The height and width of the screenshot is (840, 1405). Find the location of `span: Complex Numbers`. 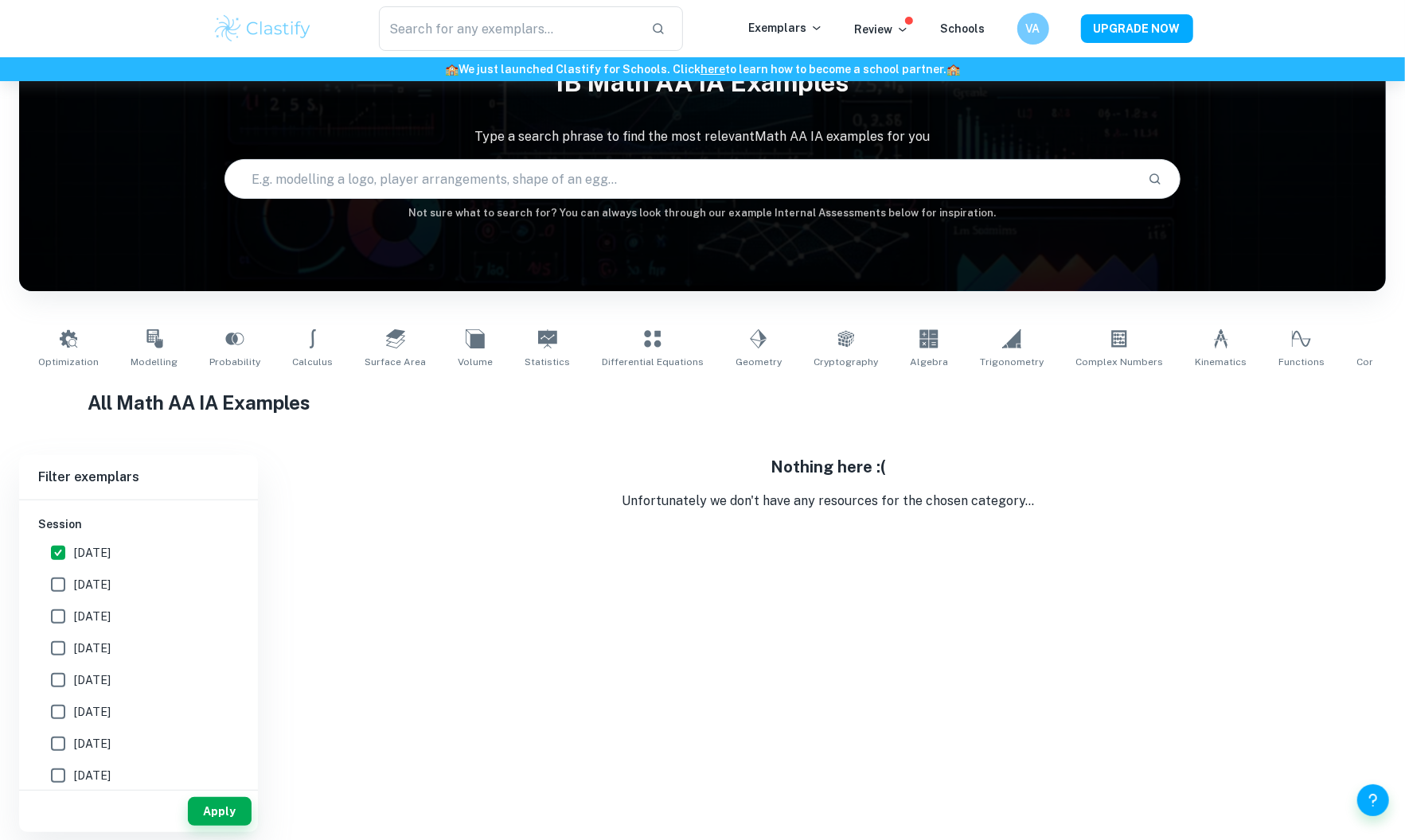

span: Complex Numbers is located at coordinates (1119, 362).